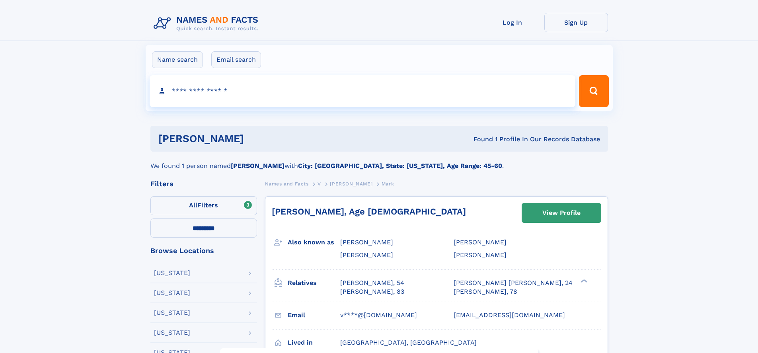 This screenshot has width=758, height=353. Describe the element at coordinates (387, 184) in the screenshot. I see `span: Mark` at that location.